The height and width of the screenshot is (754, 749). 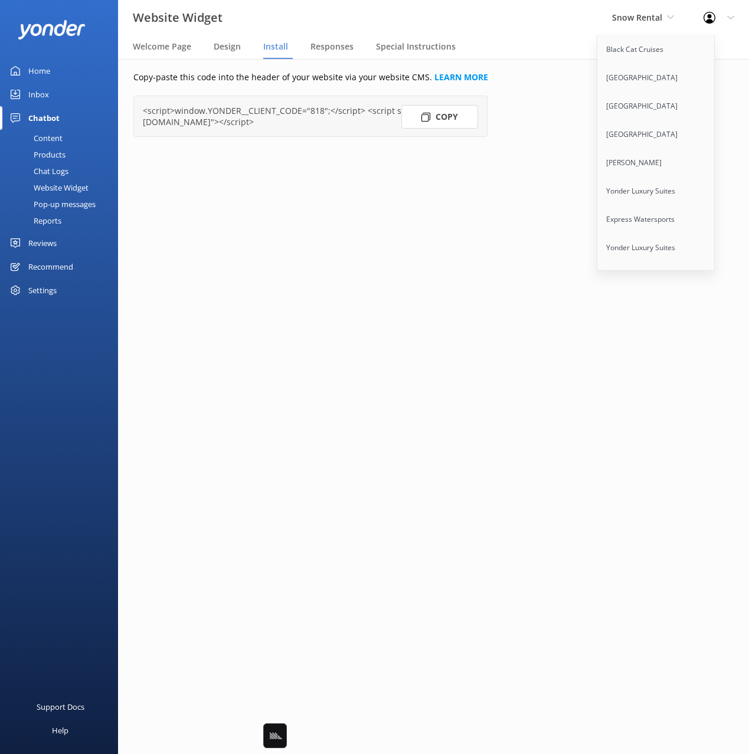 I want to click on a: Website Widget, so click(x=63, y=188).